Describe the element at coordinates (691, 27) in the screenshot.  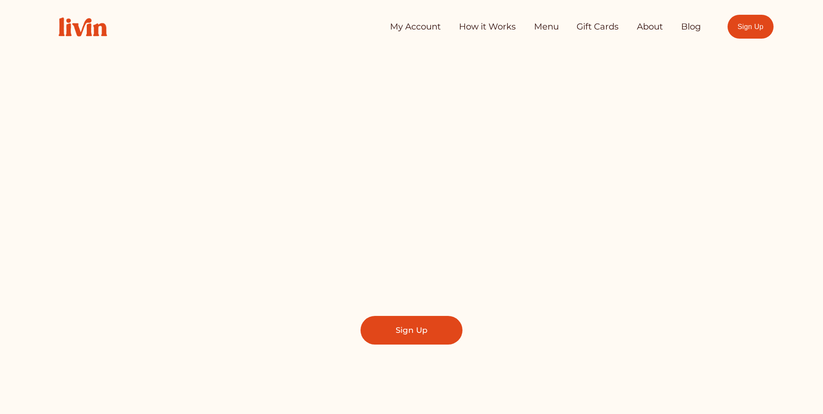
I see `a: Blog` at that location.